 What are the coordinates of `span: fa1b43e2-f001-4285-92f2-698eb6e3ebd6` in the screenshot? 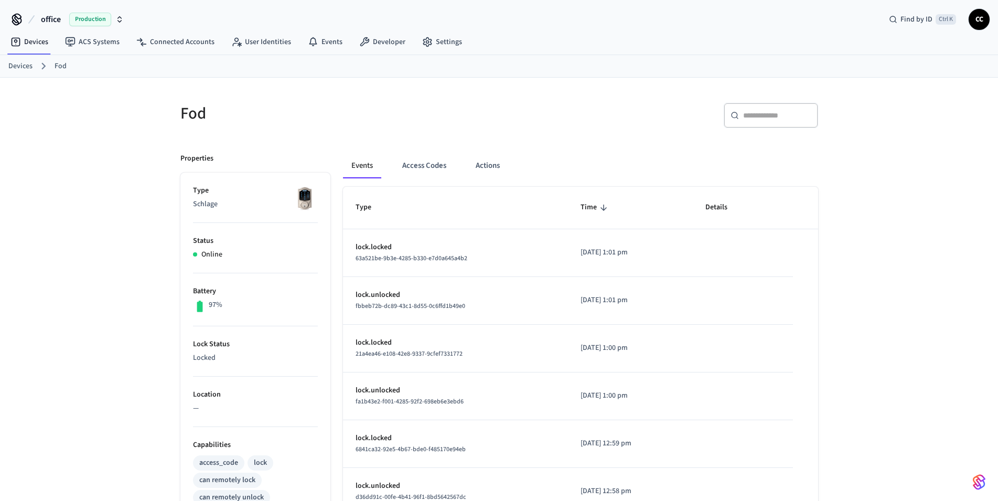 It's located at (410, 401).